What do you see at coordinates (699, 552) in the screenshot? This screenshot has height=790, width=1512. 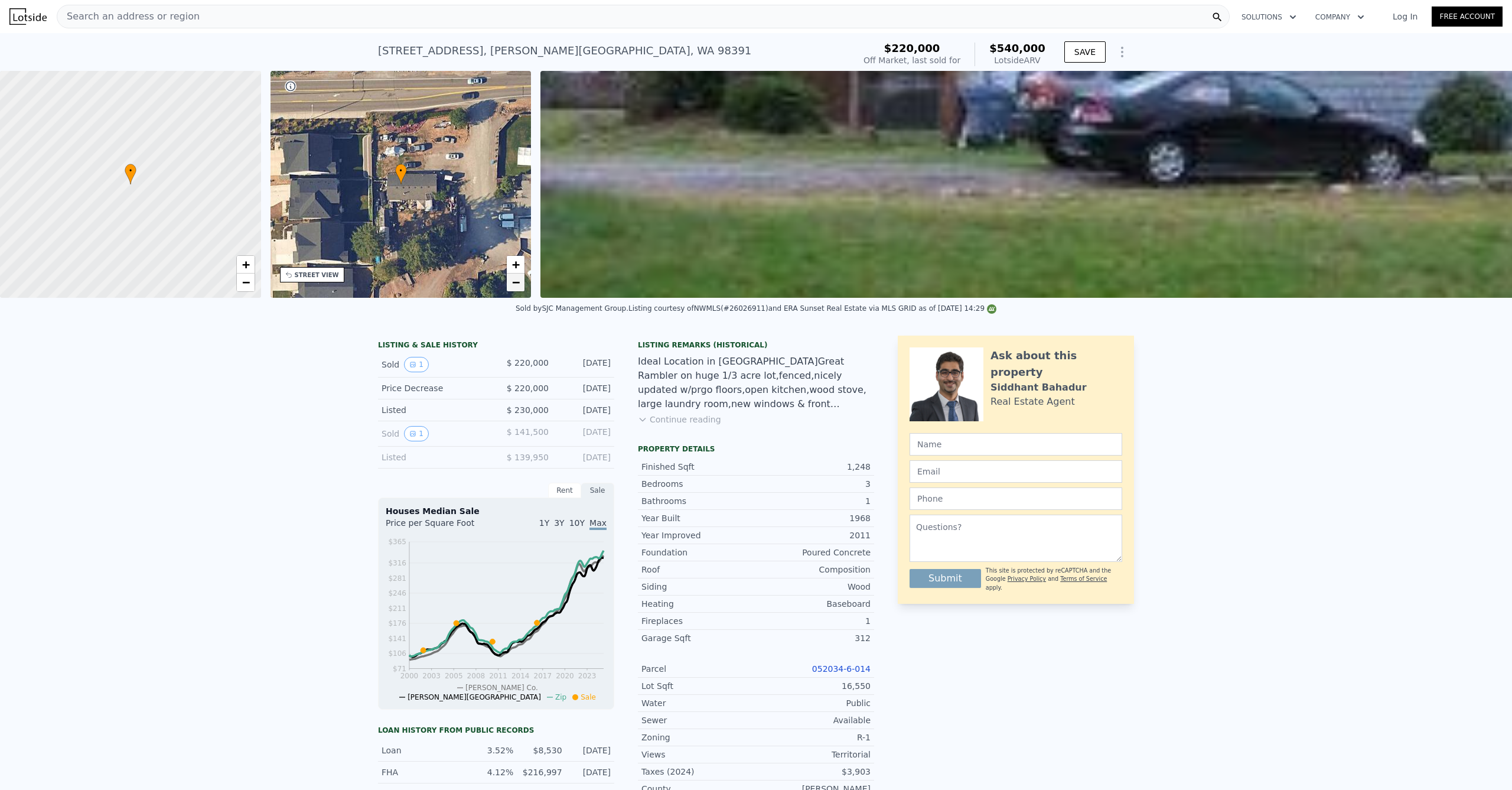 I see `div: Foundation` at bounding box center [699, 552].